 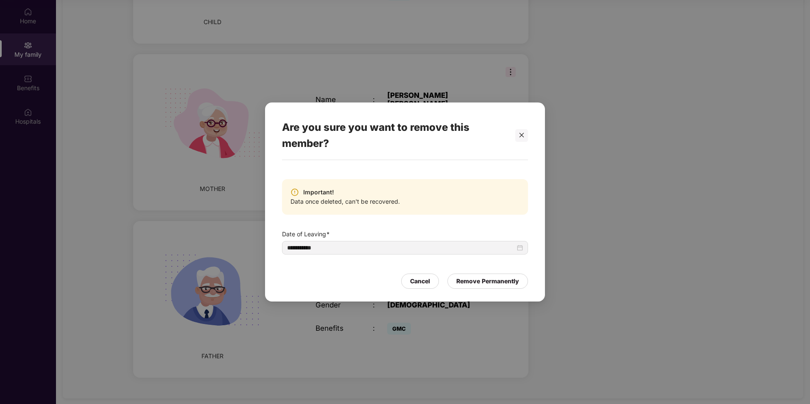 What do you see at coordinates (420, 281) in the screenshot?
I see `div: Cancel` at bounding box center [420, 281].